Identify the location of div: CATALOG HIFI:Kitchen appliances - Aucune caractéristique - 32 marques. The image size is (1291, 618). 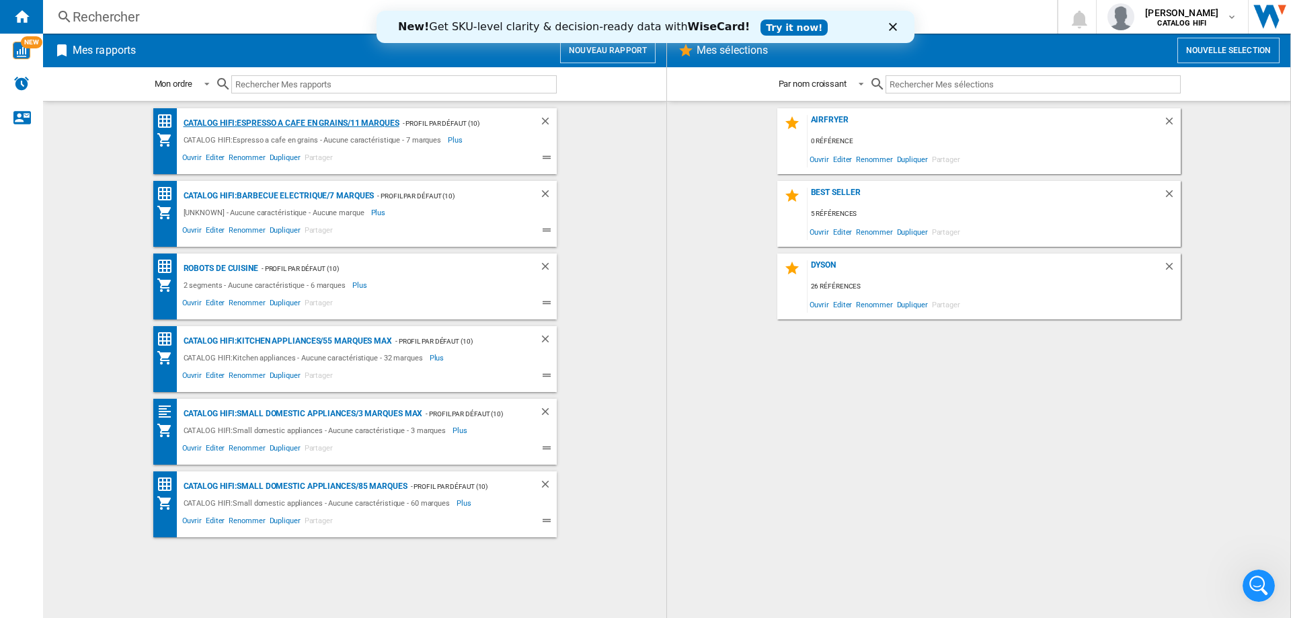
(304, 358).